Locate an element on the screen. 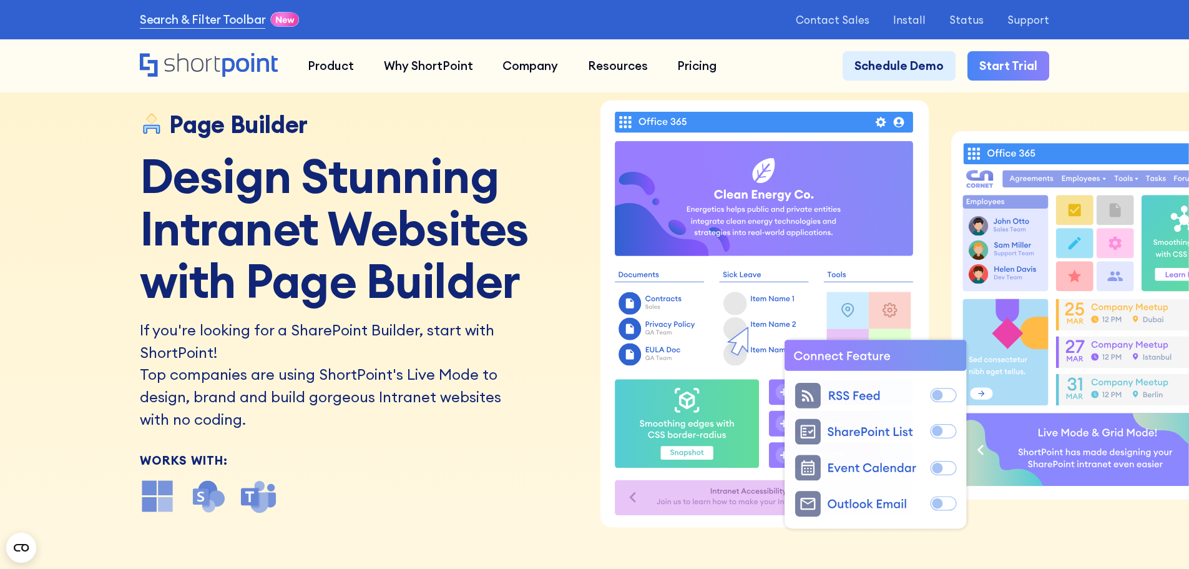 Image resolution: width=1189 pixels, height=569 pixels. div: Why ShortPoint is located at coordinates (428, 66).